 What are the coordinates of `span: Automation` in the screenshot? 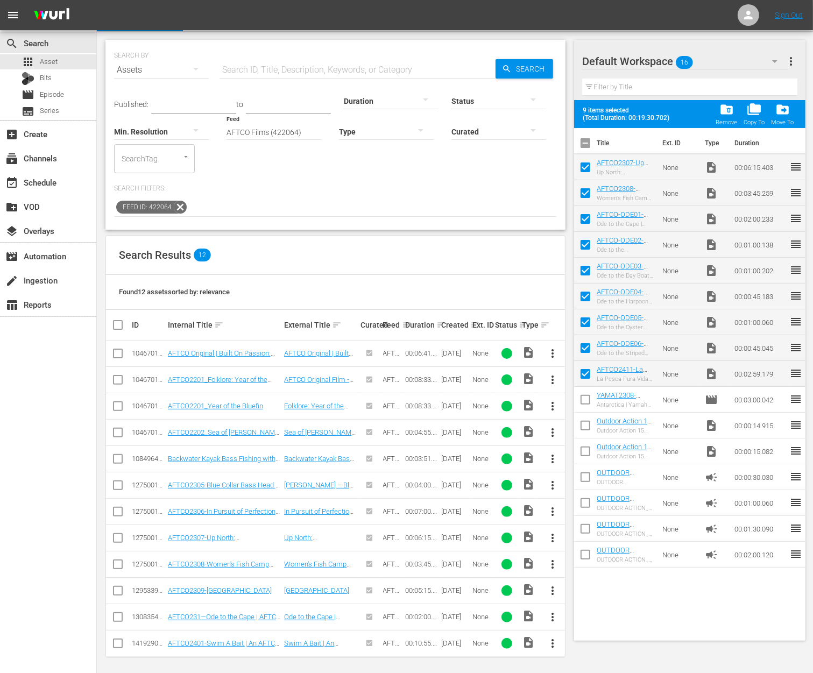 It's located at (12, 257).